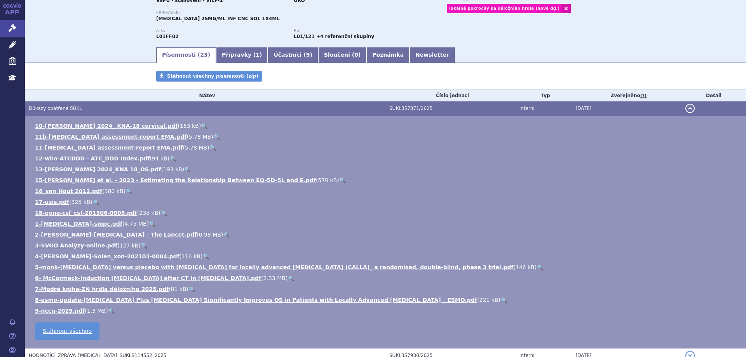 The width and height of the screenshot is (746, 357). Describe the element at coordinates (86, 213) in the screenshot. I see `a: 18-gone-csf_csf-201506-0005.pdf` at that location.